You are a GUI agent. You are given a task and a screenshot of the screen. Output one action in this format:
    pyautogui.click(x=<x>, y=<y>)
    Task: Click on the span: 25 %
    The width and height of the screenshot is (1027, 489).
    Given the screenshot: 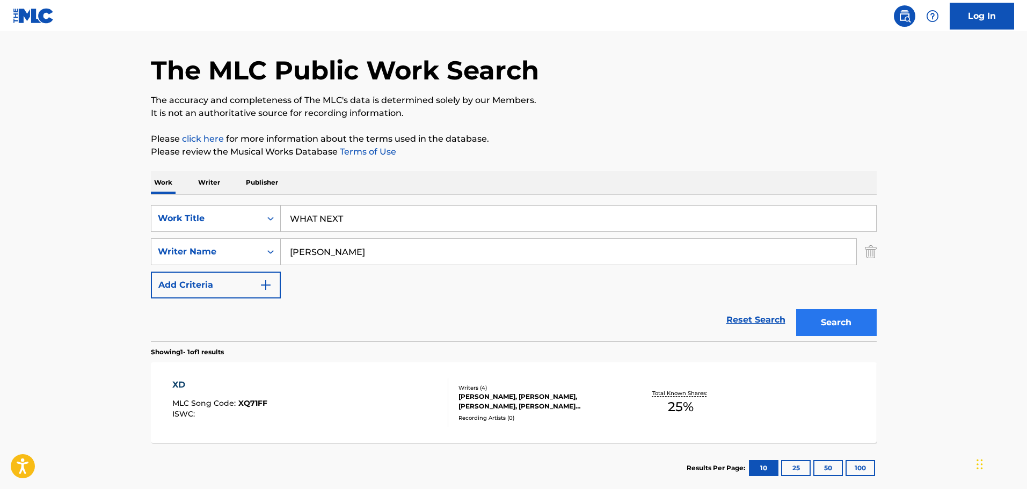 What is the action you would take?
    pyautogui.click(x=681, y=407)
    